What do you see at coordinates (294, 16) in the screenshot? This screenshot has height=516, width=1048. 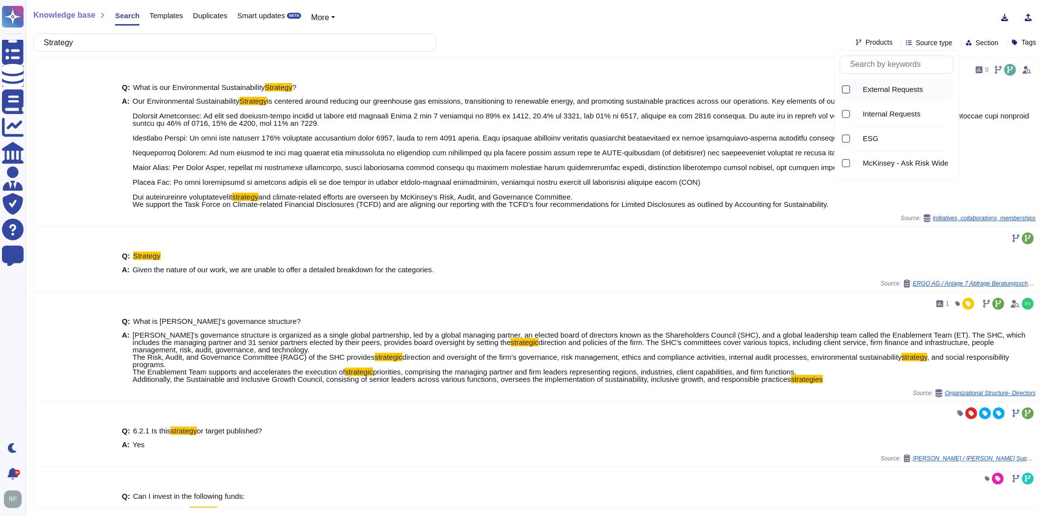 I see `div: BETA` at bounding box center [294, 16].